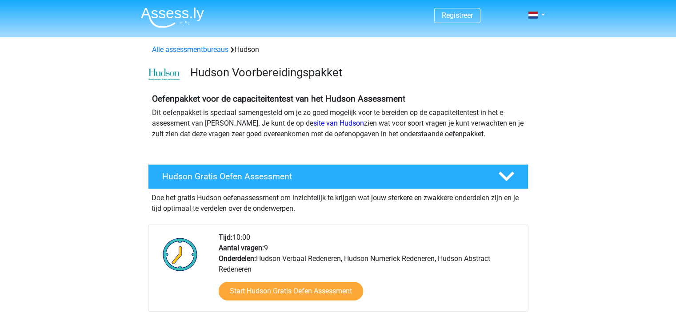 This screenshot has width=676, height=324. I want to click on img: cefd0e47479f4eb8e8c001c0d358d5812e054fa8.png, so click(164, 75).